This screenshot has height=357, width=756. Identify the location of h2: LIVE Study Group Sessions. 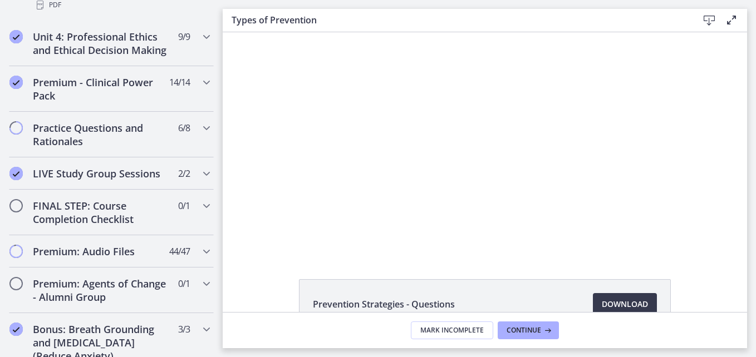
(101, 174).